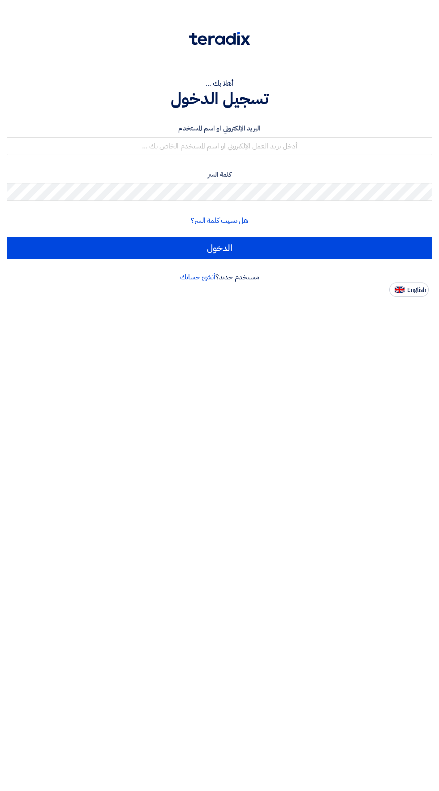 The height and width of the screenshot is (791, 439). Describe the element at coordinates (220, 39) in the screenshot. I see `img: Teradix logo` at that location.